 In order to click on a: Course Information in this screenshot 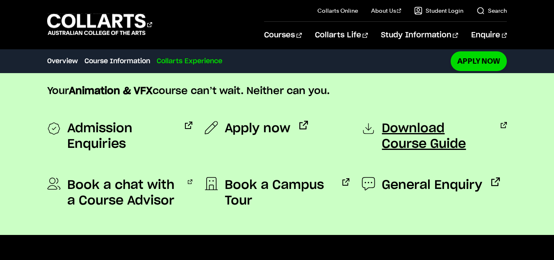, I will do `click(117, 61)`.